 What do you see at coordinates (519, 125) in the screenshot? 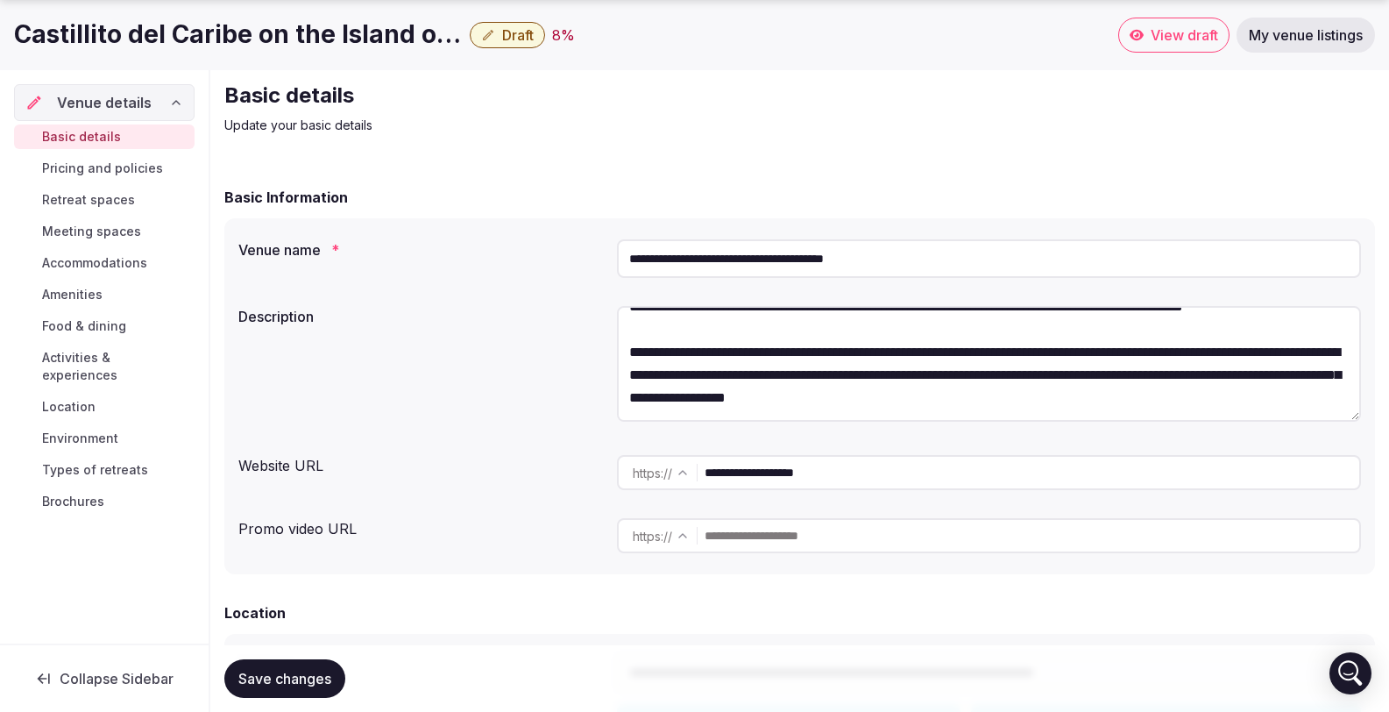
I see `p: Update your basic details` at bounding box center [519, 125].